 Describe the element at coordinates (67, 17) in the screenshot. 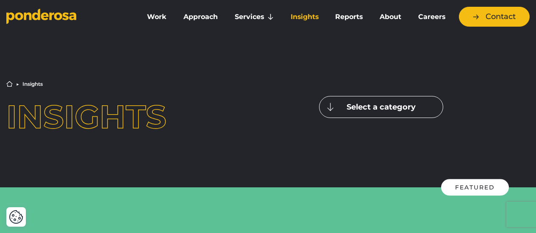

I see `a: Go to homepage` at that location.